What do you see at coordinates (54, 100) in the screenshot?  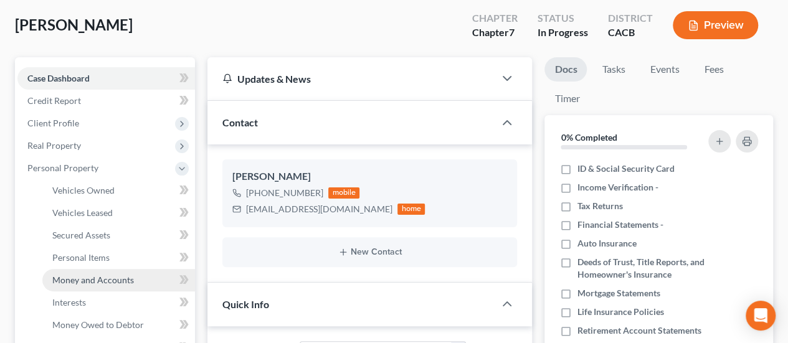 I see `span: Credit Report` at bounding box center [54, 100].